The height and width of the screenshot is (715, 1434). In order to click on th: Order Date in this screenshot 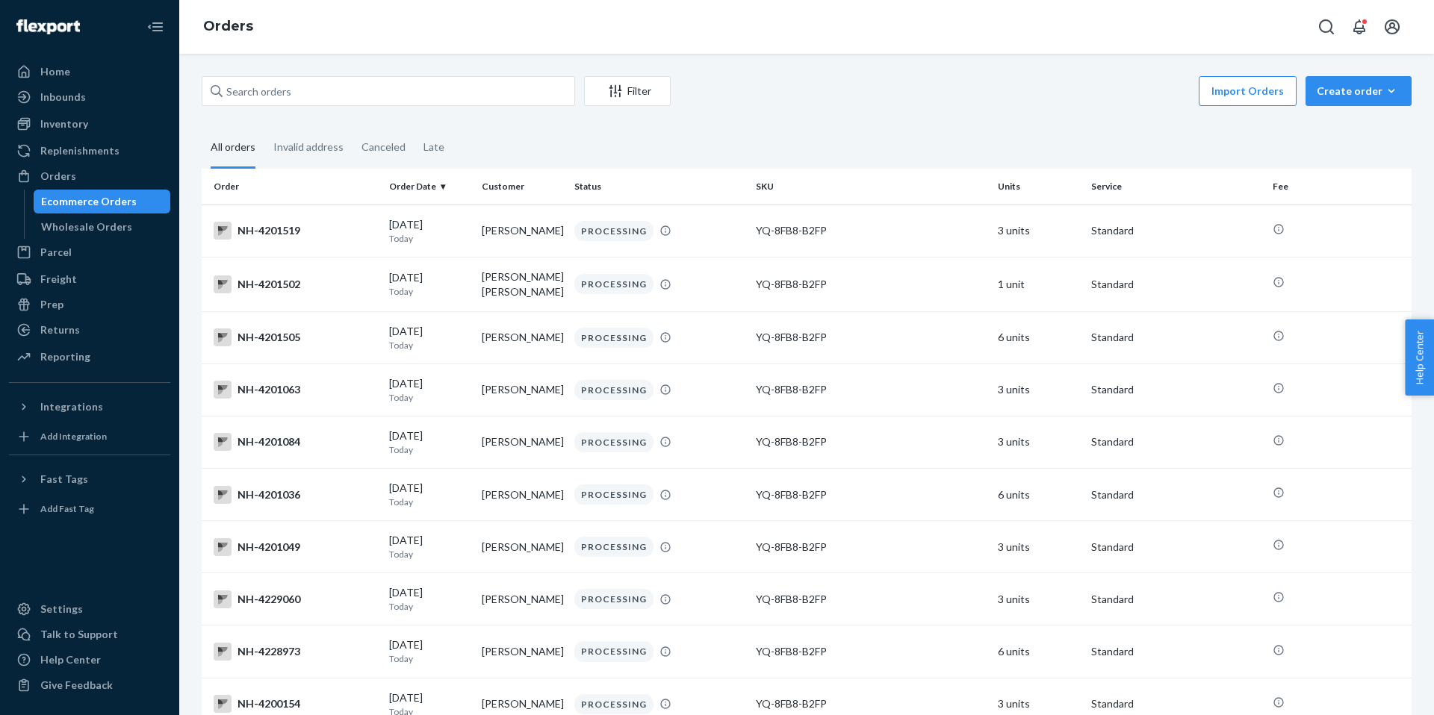, I will do `click(429, 187)`.